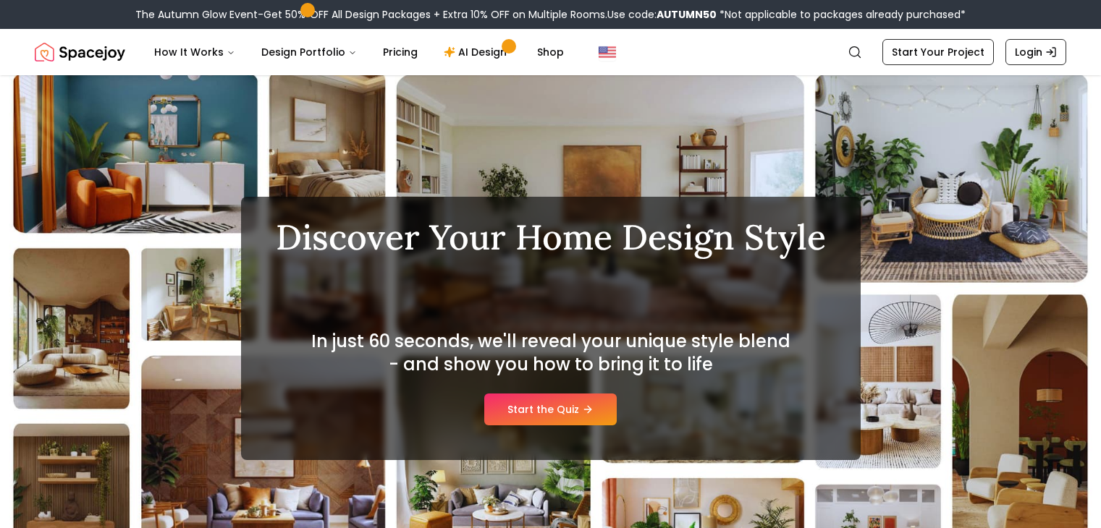 This screenshot has width=1101, height=528. I want to click on span: *Not applicable to packages already purchased*, so click(841, 14).